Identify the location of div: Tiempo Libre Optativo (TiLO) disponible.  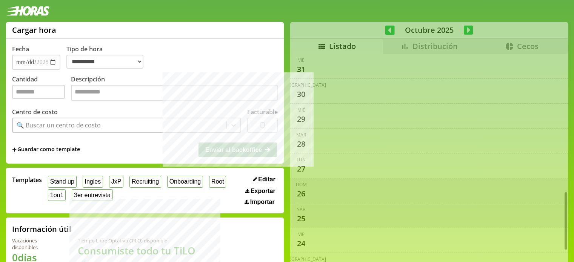
(139, 241).